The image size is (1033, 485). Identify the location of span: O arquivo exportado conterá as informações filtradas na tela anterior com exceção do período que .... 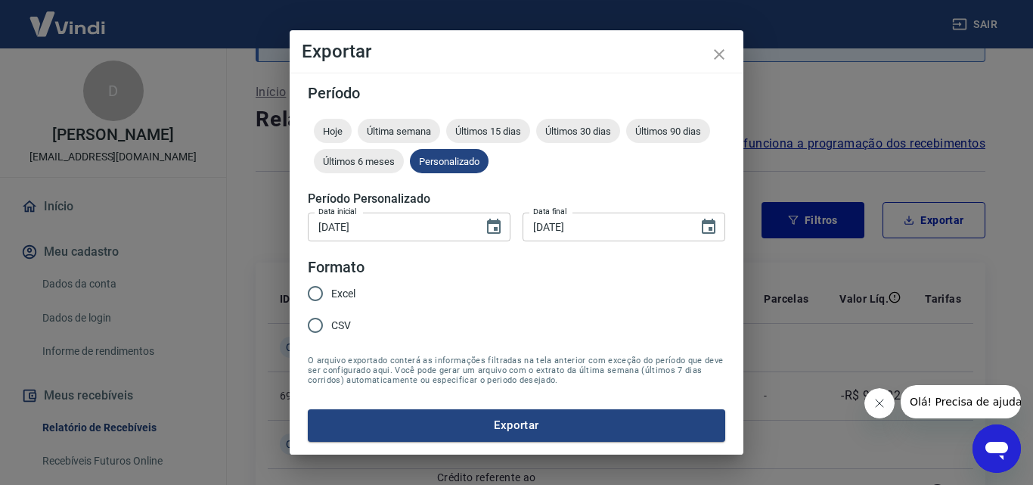
(517, 370).